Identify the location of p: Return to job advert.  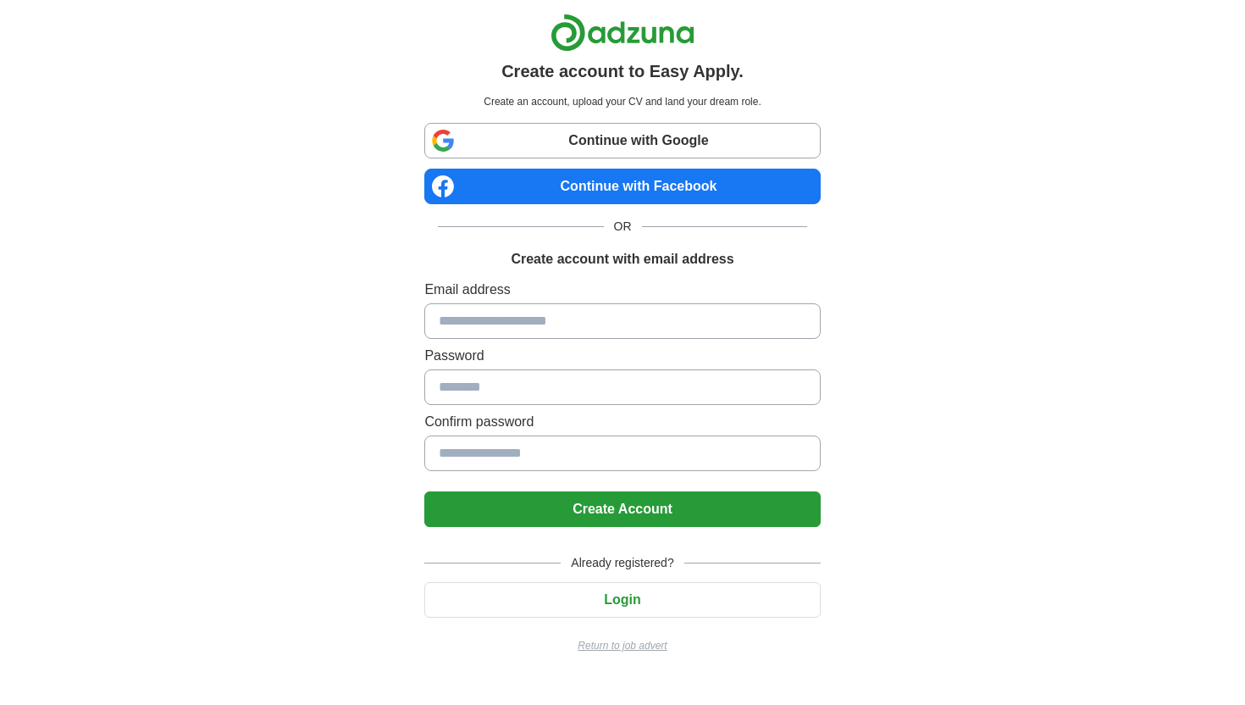
(622, 646).